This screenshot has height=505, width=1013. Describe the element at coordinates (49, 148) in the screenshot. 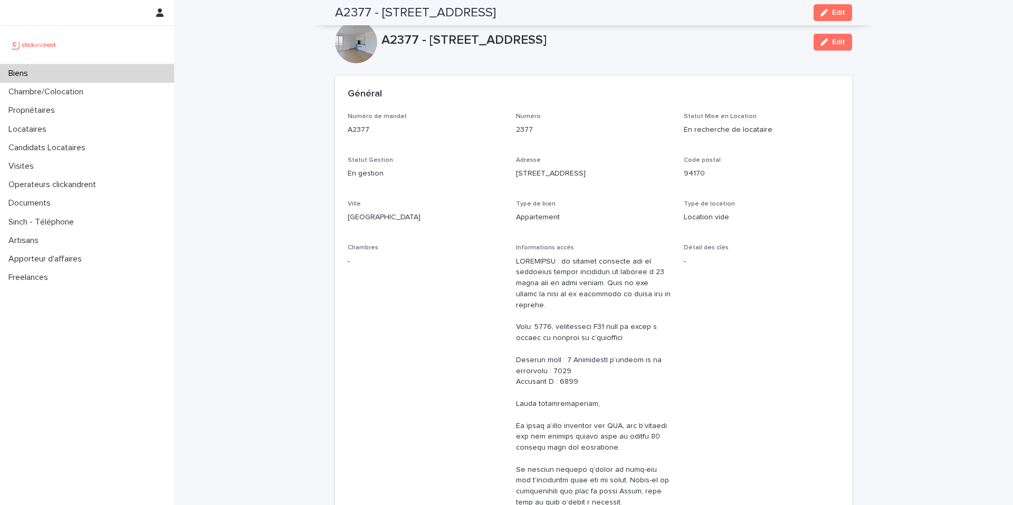

I see `p: Candidats Locataires` at that location.